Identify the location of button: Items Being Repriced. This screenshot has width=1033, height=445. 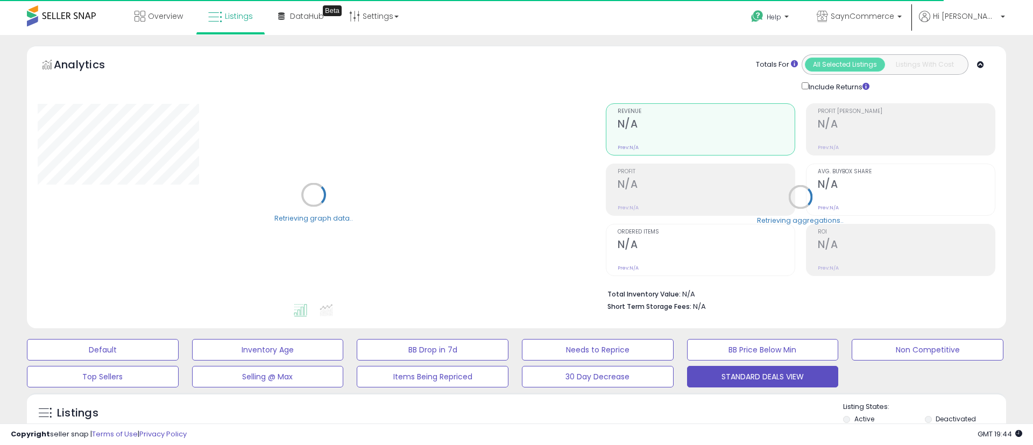
(432, 377).